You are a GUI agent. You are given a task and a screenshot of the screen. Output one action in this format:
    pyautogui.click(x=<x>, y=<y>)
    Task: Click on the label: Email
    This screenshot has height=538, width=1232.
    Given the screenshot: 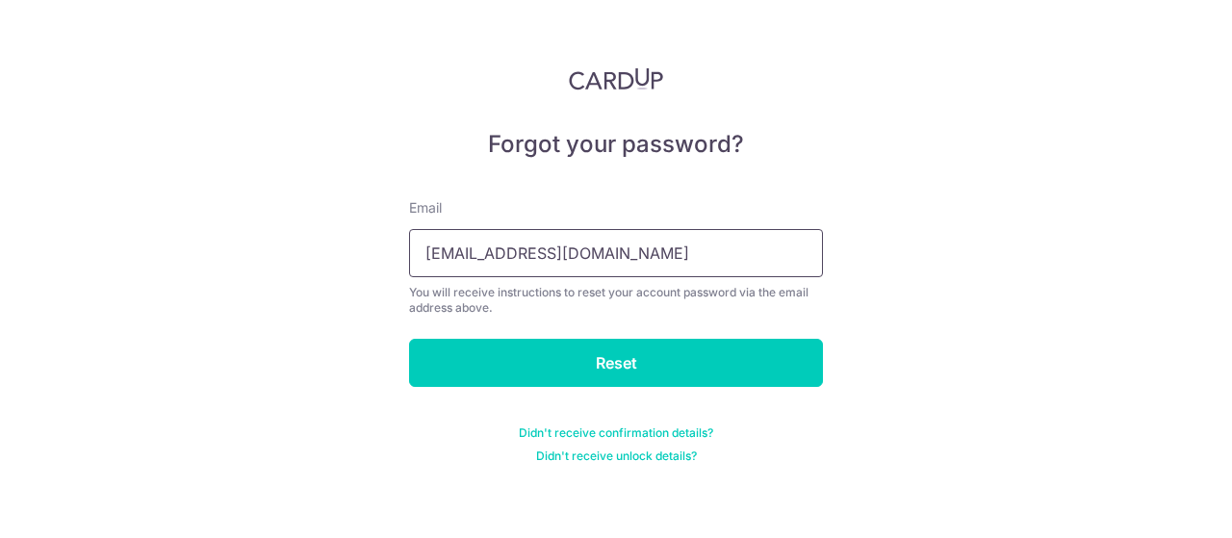 What is the action you would take?
    pyautogui.click(x=425, y=208)
    